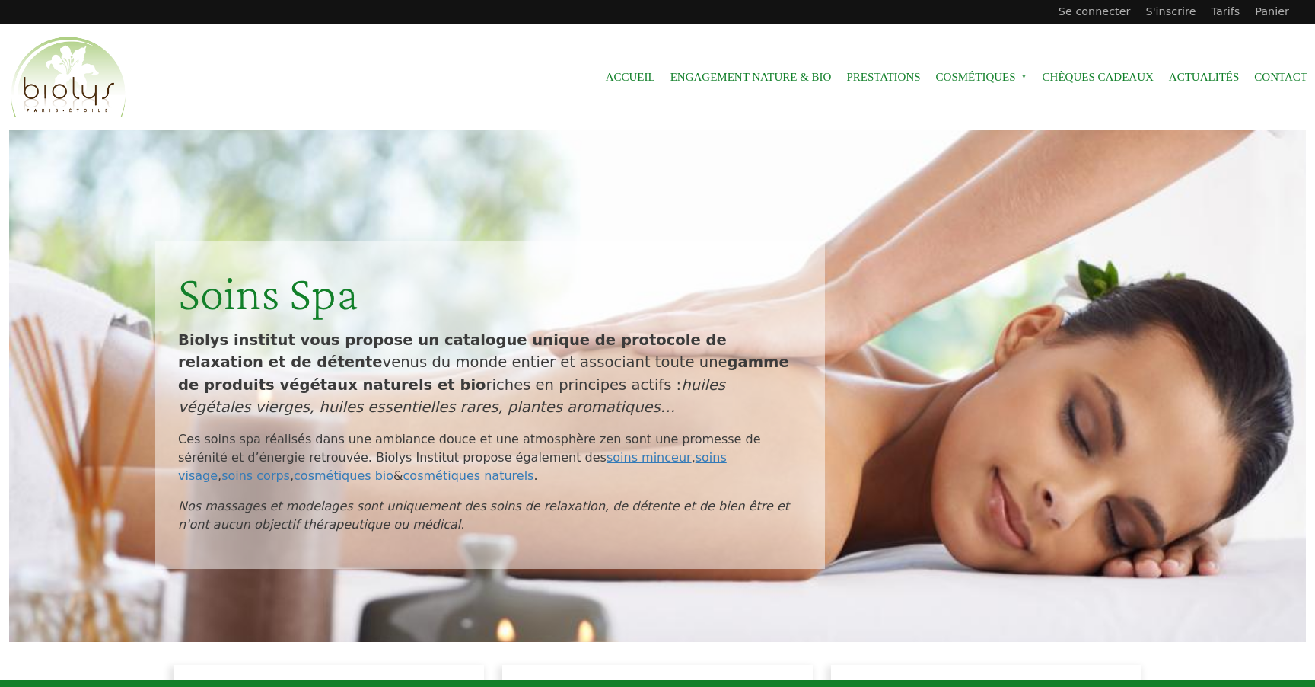 This screenshot has width=1315, height=687. What do you see at coordinates (490, 373) in the screenshot?
I see `p: venus du monde entier et associant toute une riches en principes actifs :` at bounding box center [490, 373].